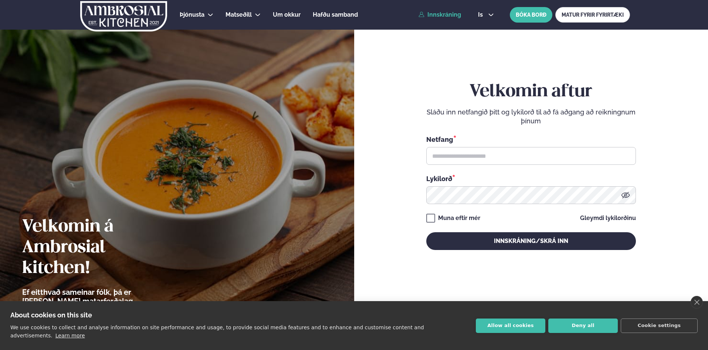 This screenshot has height=350, width=708. Describe the element at coordinates (70, 335) in the screenshot. I see `a: Learn more` at that location.